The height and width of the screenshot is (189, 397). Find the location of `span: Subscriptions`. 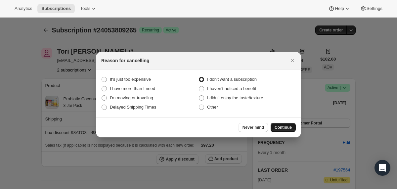

span: Subscriptions is located at coordinates (56, 9).